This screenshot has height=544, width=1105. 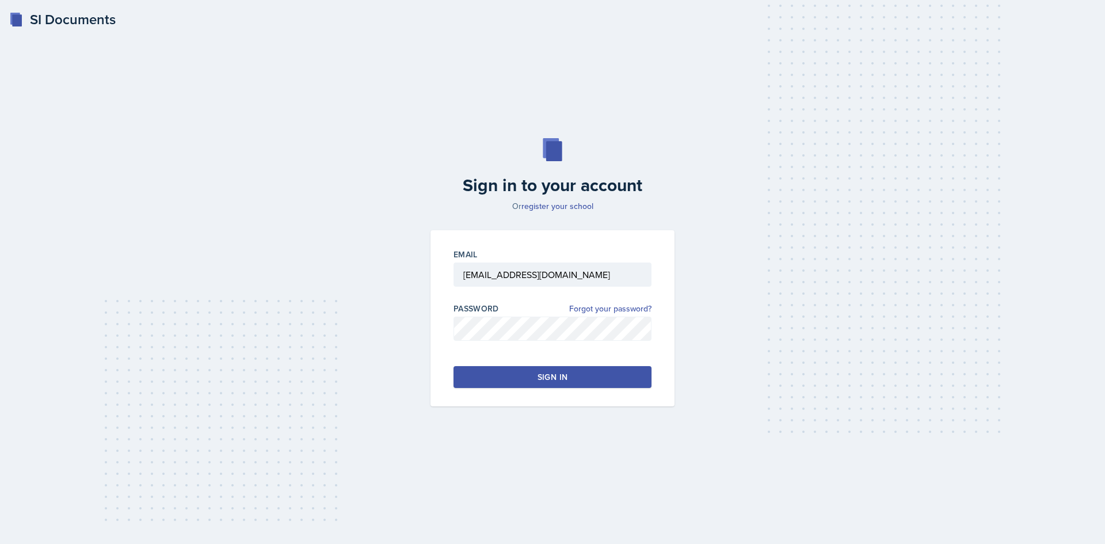 I want to click on button: Sign in, so click(x=553, y=377).